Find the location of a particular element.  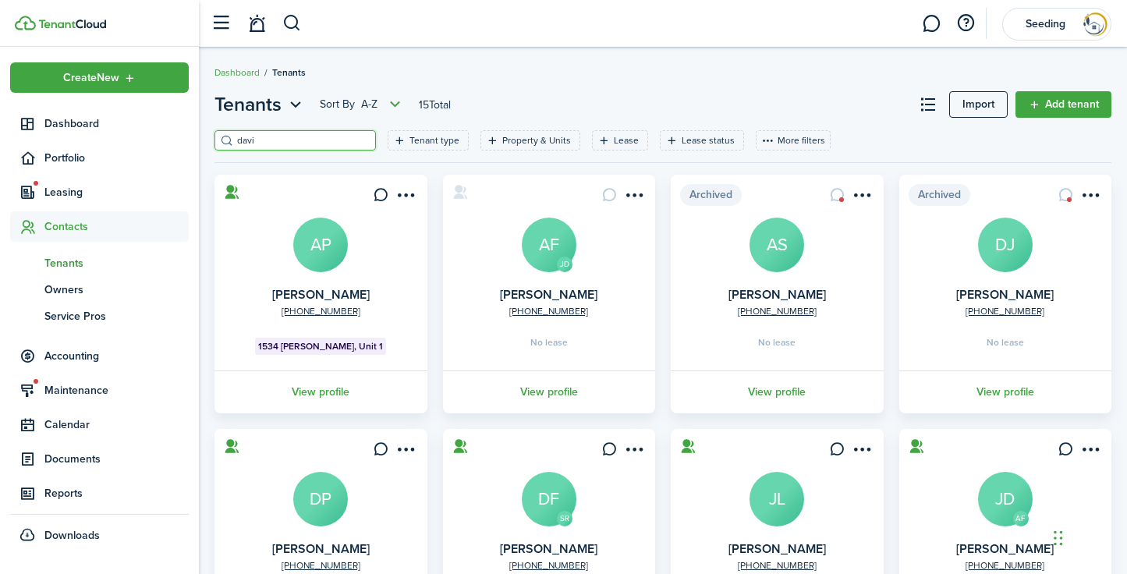

a: Import is located at coordinates (978, 104).